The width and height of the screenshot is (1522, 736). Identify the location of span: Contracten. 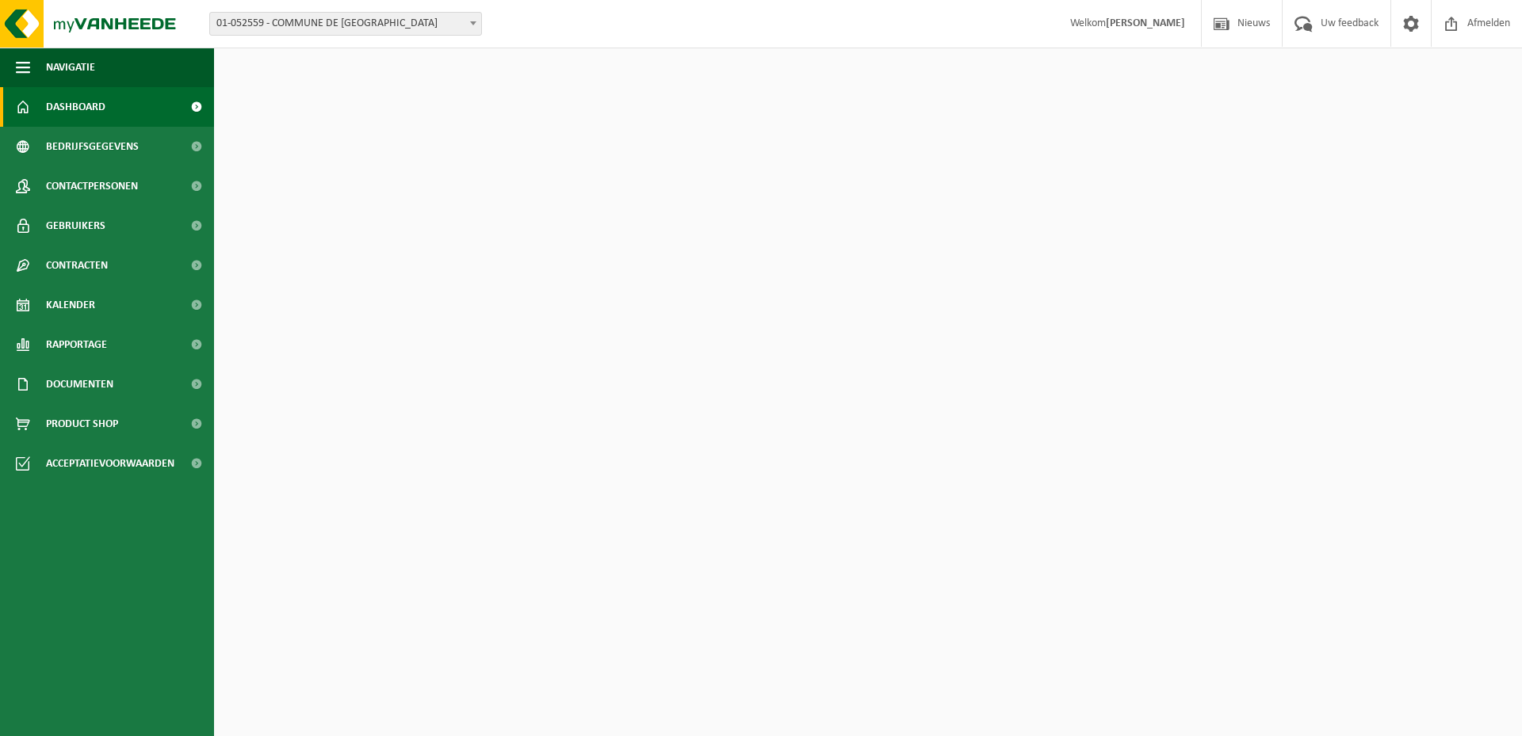
(77, 266).